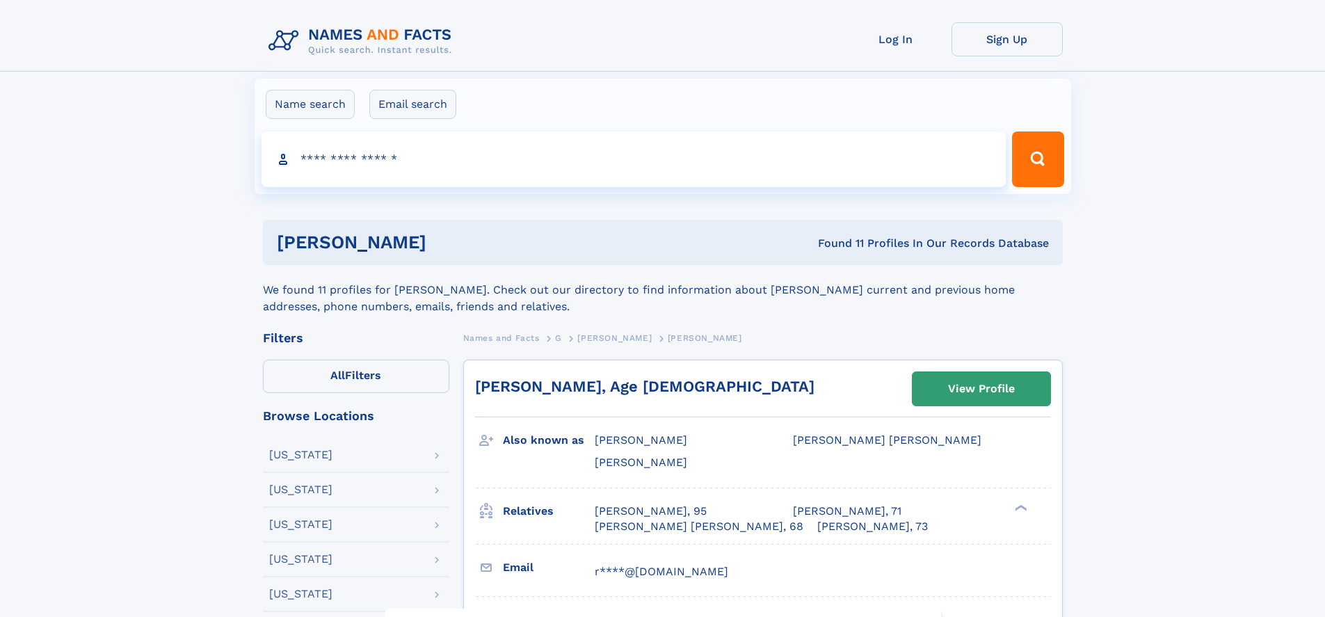 This screenshot has width=1325, height=617. Describe the element at coordinates (501, 337) in the screenshot. I see `a: Names and Facts` at that location.